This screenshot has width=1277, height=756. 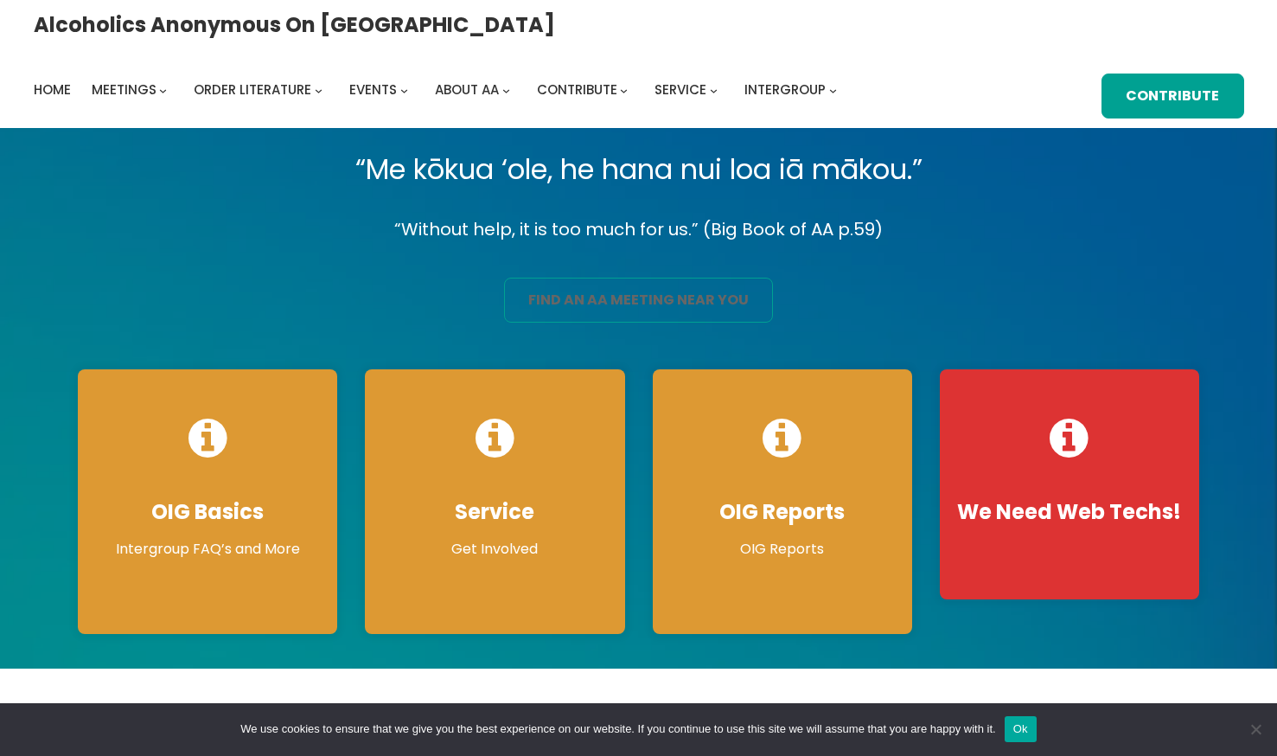 What do you see at coordinates (638, 169) in the screenshot?
I see `p: “Me kōkua ‘ole, he hana nui loa iā mākou.”` at bounding box center [638, 169].